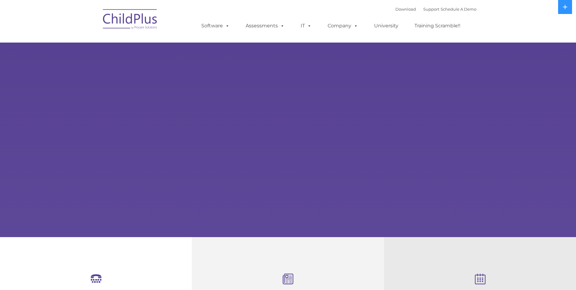 This screenshot has width=576, height=290. Describe the element at coordinates (431, 9) in the screenshot. I see `a: Support` at that location.